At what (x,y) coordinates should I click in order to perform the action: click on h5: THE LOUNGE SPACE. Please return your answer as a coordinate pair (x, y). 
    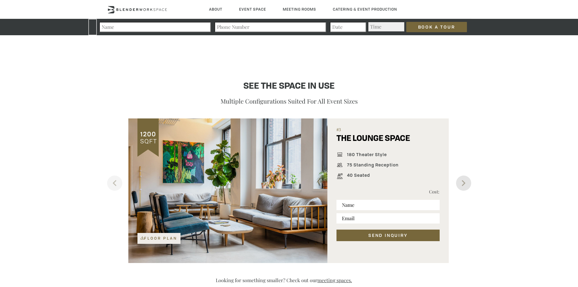
    Looking at the image, I should click on (373, 142).